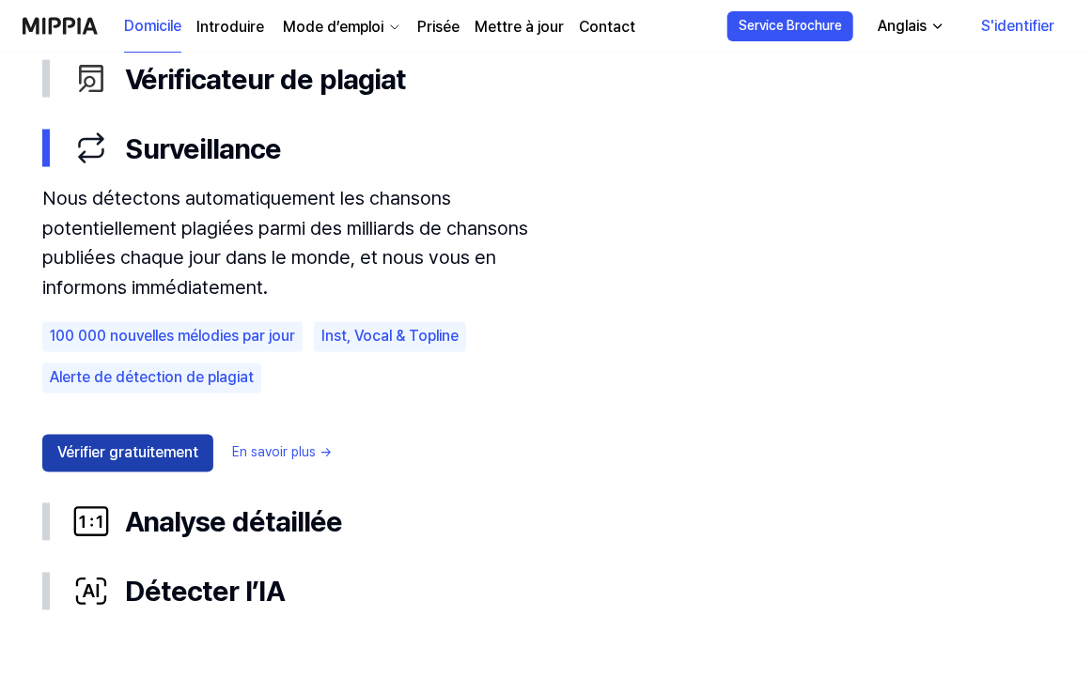 Image resolution: width=1092 pixels, height=678 pixels. I want to click on font: Surveillance, so click(203, 148).